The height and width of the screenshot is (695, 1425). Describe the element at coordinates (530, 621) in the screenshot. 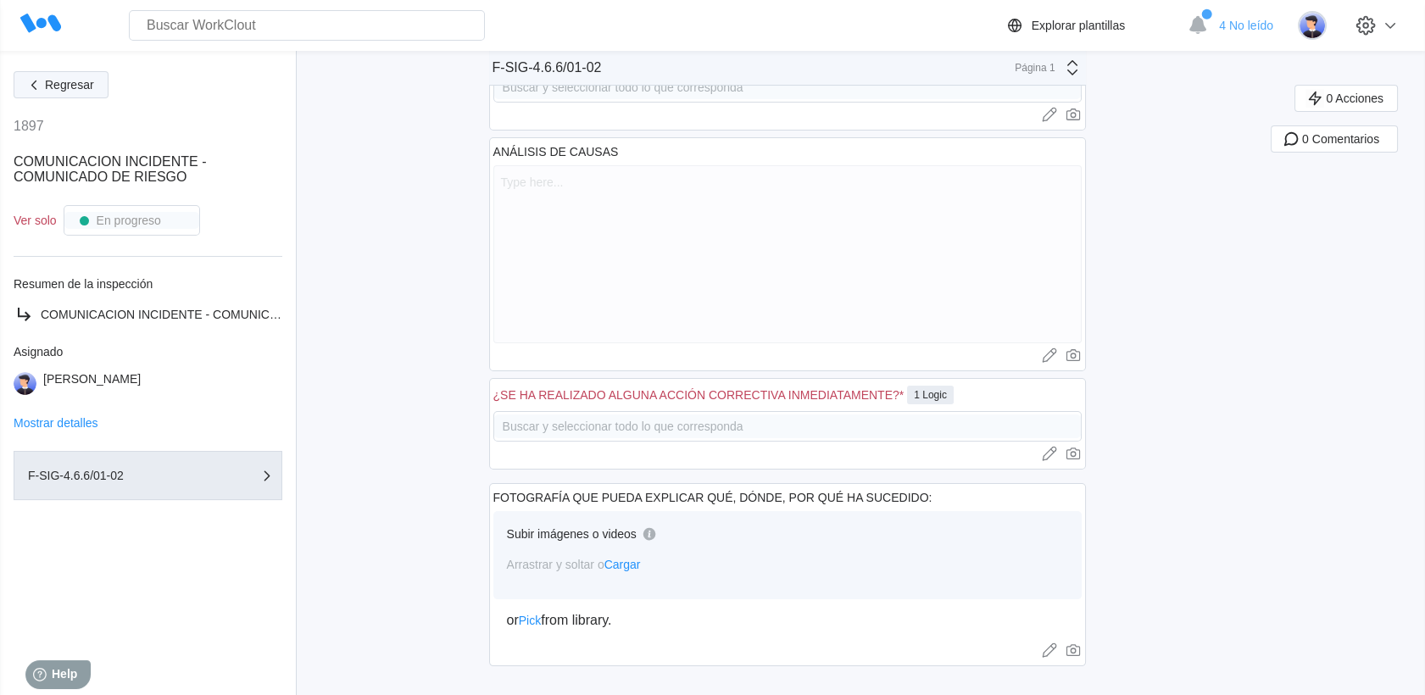

I see `span: Pick` at that location.